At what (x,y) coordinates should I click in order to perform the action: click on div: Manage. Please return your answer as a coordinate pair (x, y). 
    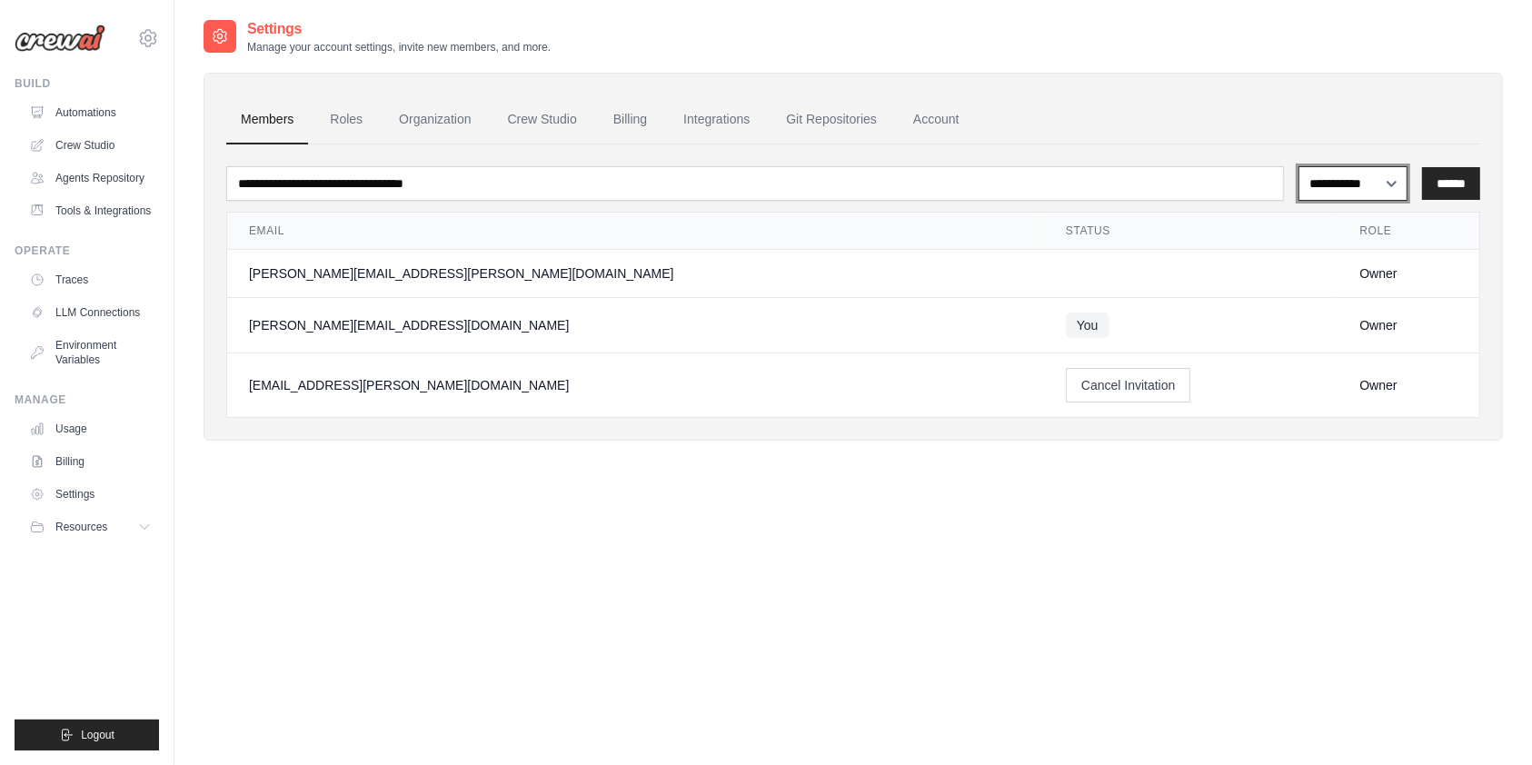
    Looking at the image, I should click on (86, 400).